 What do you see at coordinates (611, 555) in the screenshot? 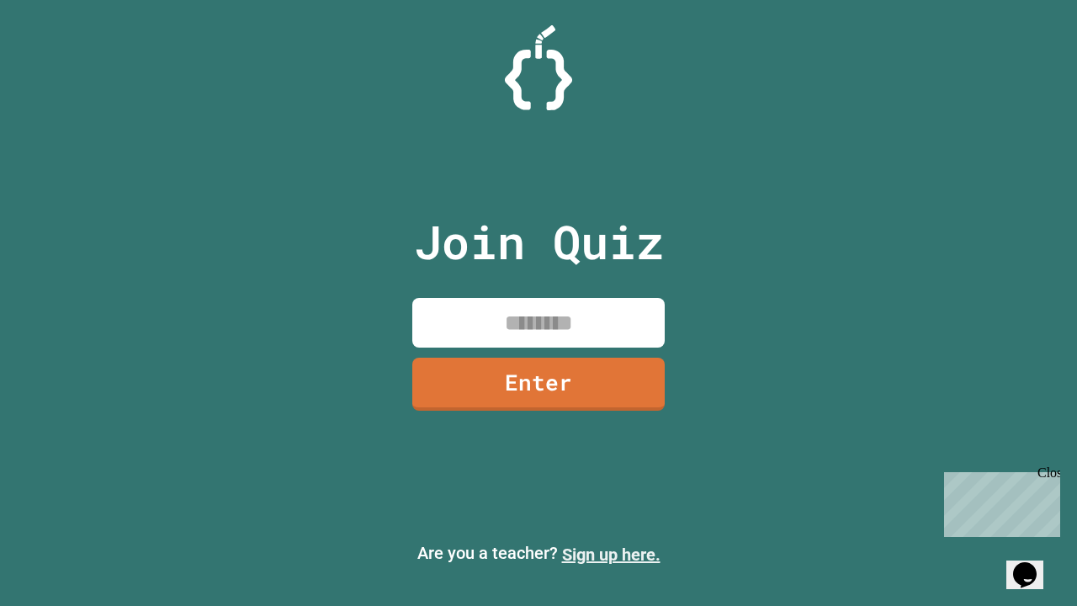
I see `a: Sign up here.` at bounding box center [611, 555].